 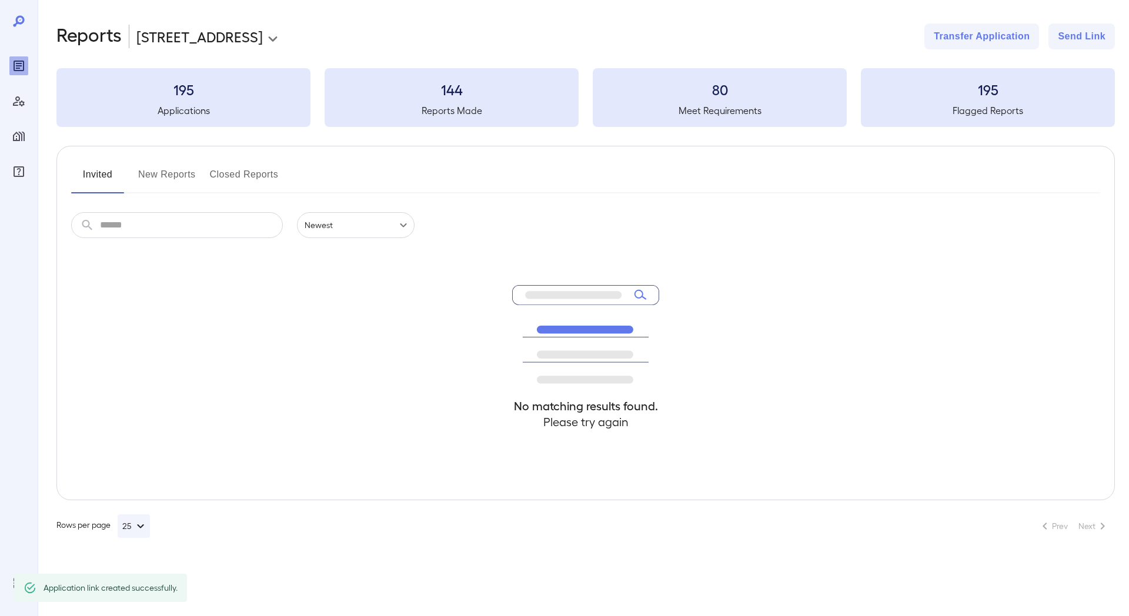 What do you see at coordinates (19, 101) in the screenshot?
I see `div: Manage Users` at bounding box center [19, 101].